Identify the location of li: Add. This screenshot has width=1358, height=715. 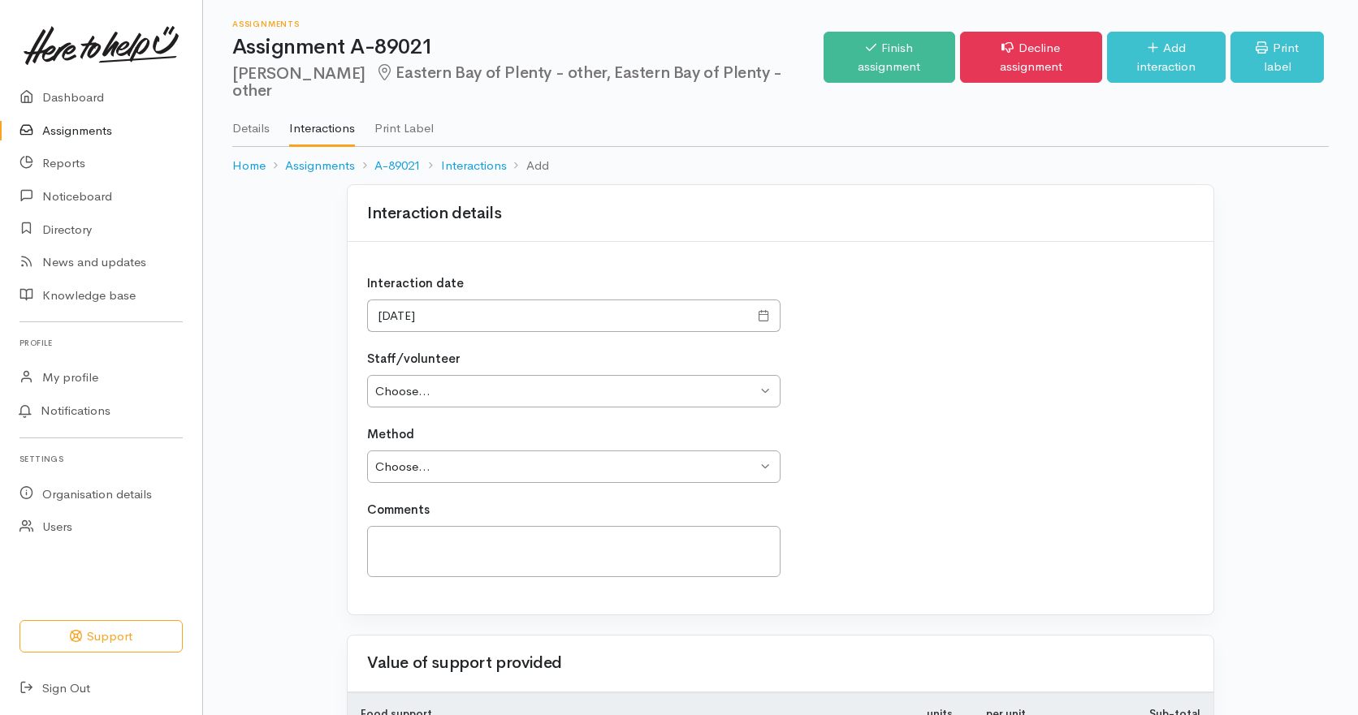
(528, 166).